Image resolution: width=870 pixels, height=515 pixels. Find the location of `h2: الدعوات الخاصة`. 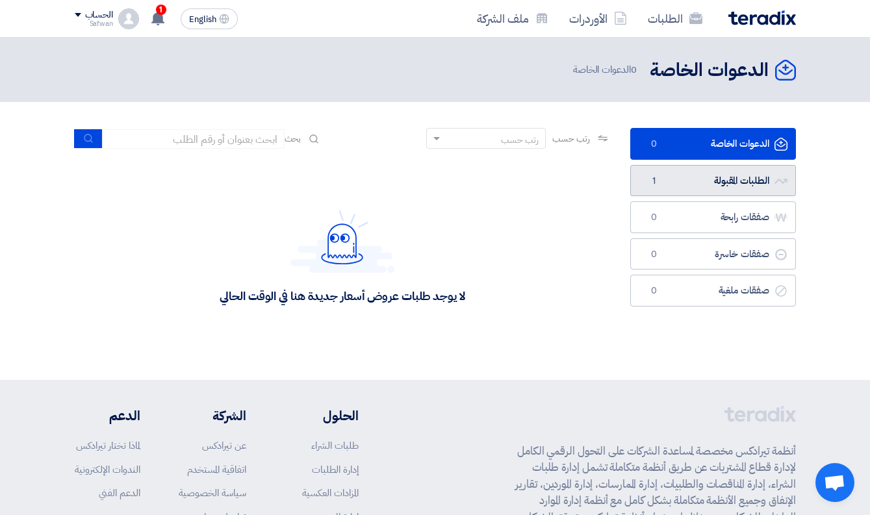

h2: الدعوات الخاصة is located at coordinates (709, 70).